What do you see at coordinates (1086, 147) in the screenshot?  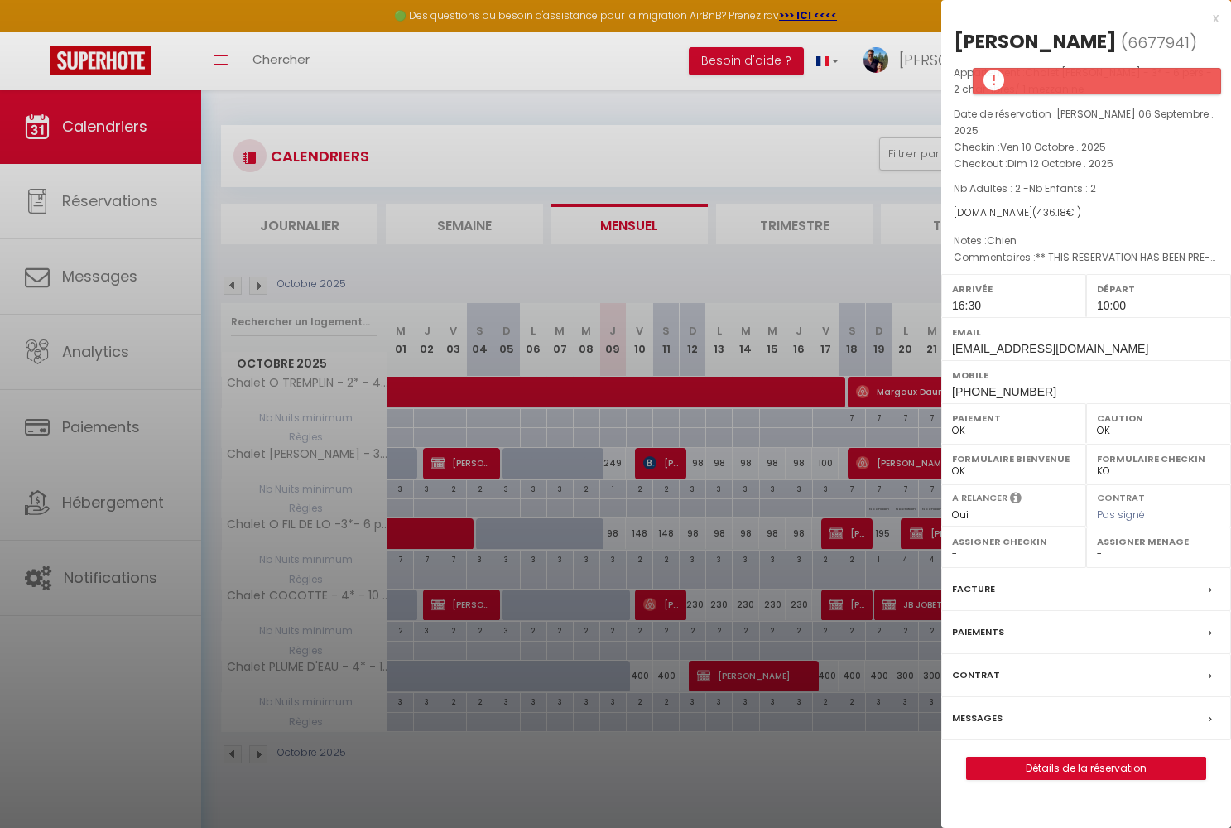 I see `p: Checkin :` at bounding box center [1086, 147].